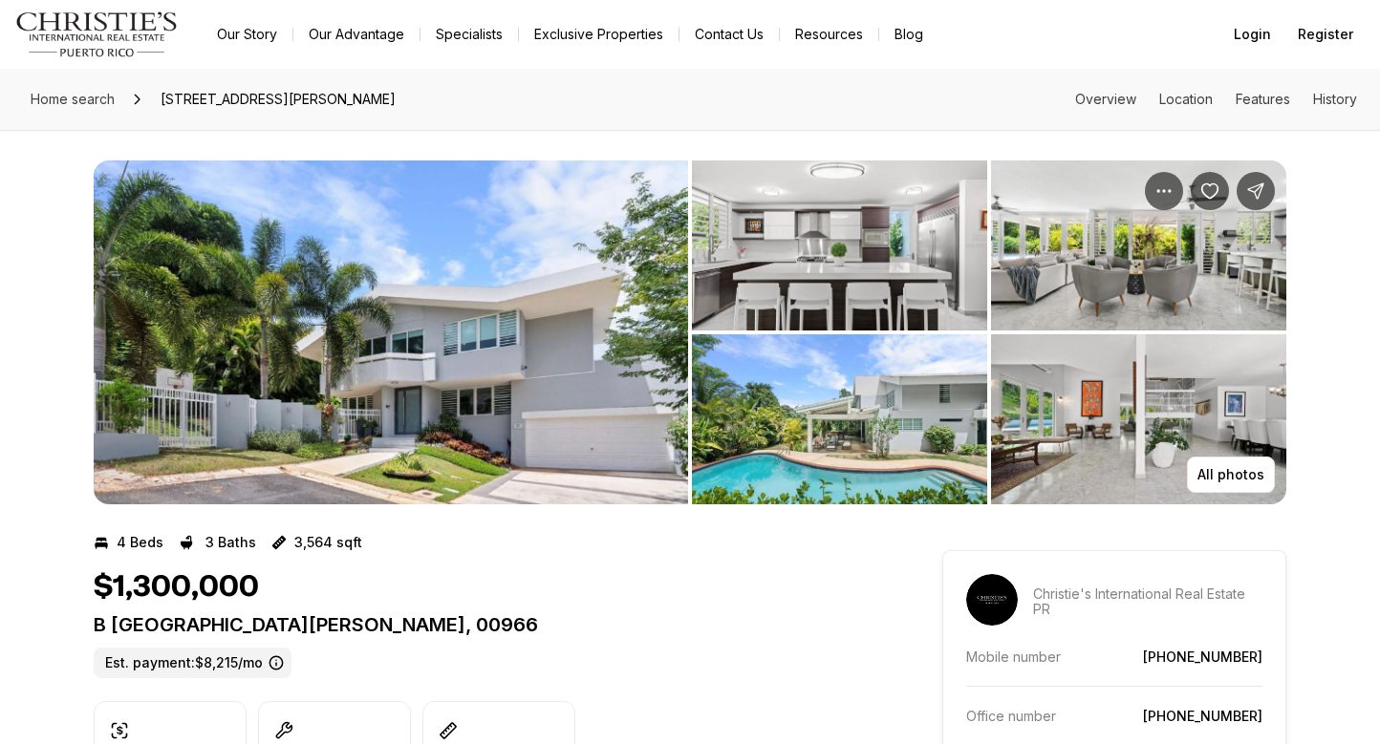  I want to click on span: Register, so click(1325, 34).